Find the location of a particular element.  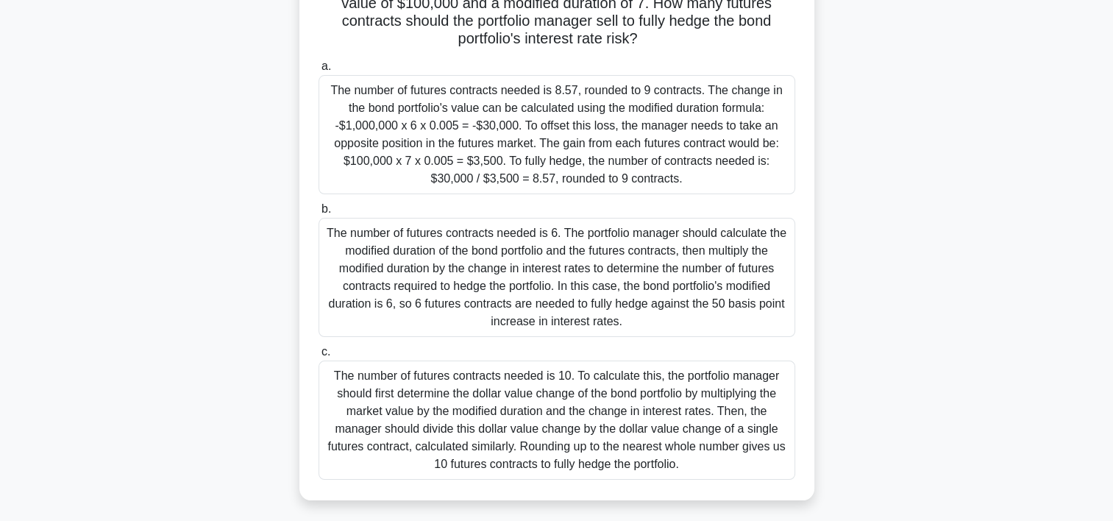

span: b. is located at coordinates (326, 208).